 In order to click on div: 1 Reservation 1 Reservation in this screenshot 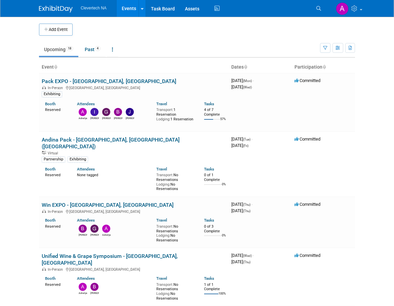, I will do `click(175, 114)`.